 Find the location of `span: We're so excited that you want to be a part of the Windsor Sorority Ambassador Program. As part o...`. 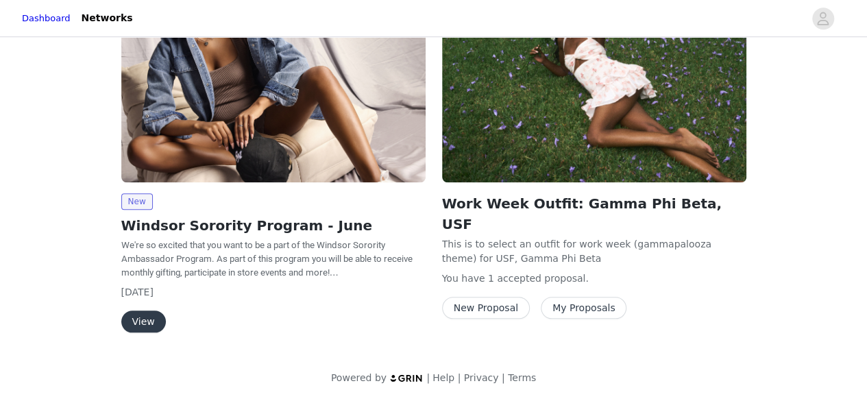

span: We're so excited that you want to be a part of the Windsor Sorority Ambassador Program. As part o... is located at coordinates (267, 259).